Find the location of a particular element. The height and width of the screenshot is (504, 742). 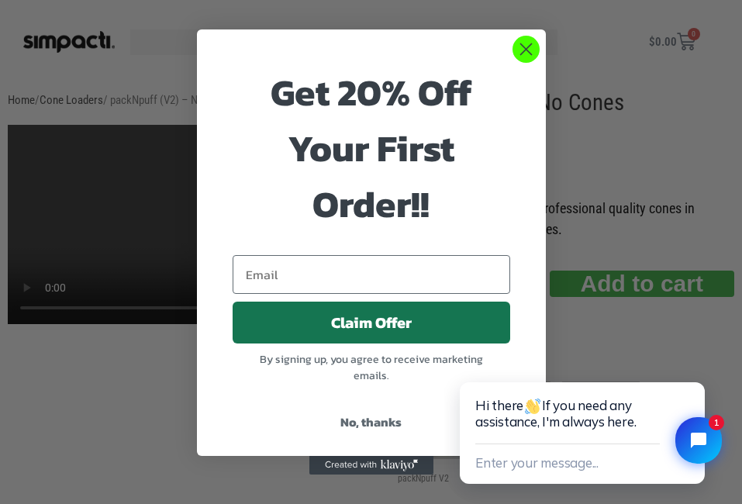

button: No, thanks is located at coordinates (372, 422).